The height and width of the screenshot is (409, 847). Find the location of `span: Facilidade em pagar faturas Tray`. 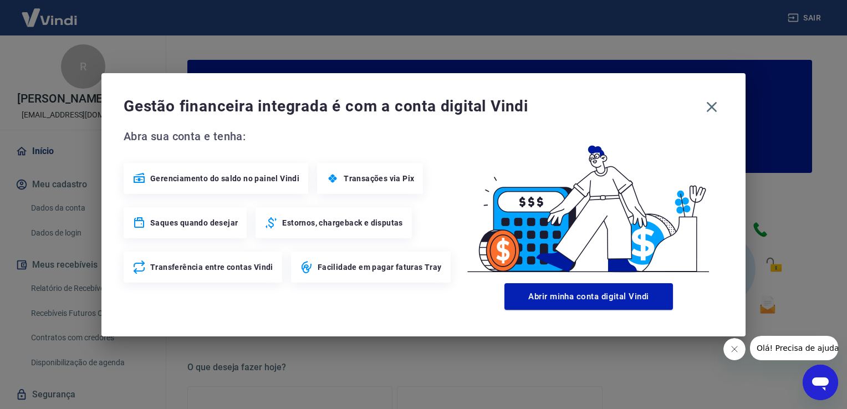

span: Facilidade em pagar faturas Tray is located at coordinates (380, 267).